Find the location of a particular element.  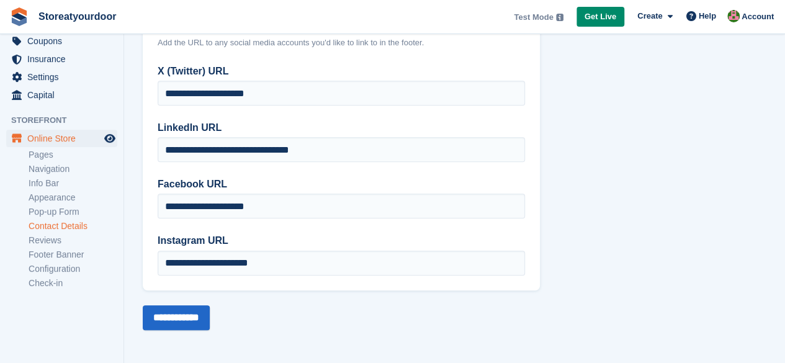

a: Reviews is located at coordinates (73, 240).